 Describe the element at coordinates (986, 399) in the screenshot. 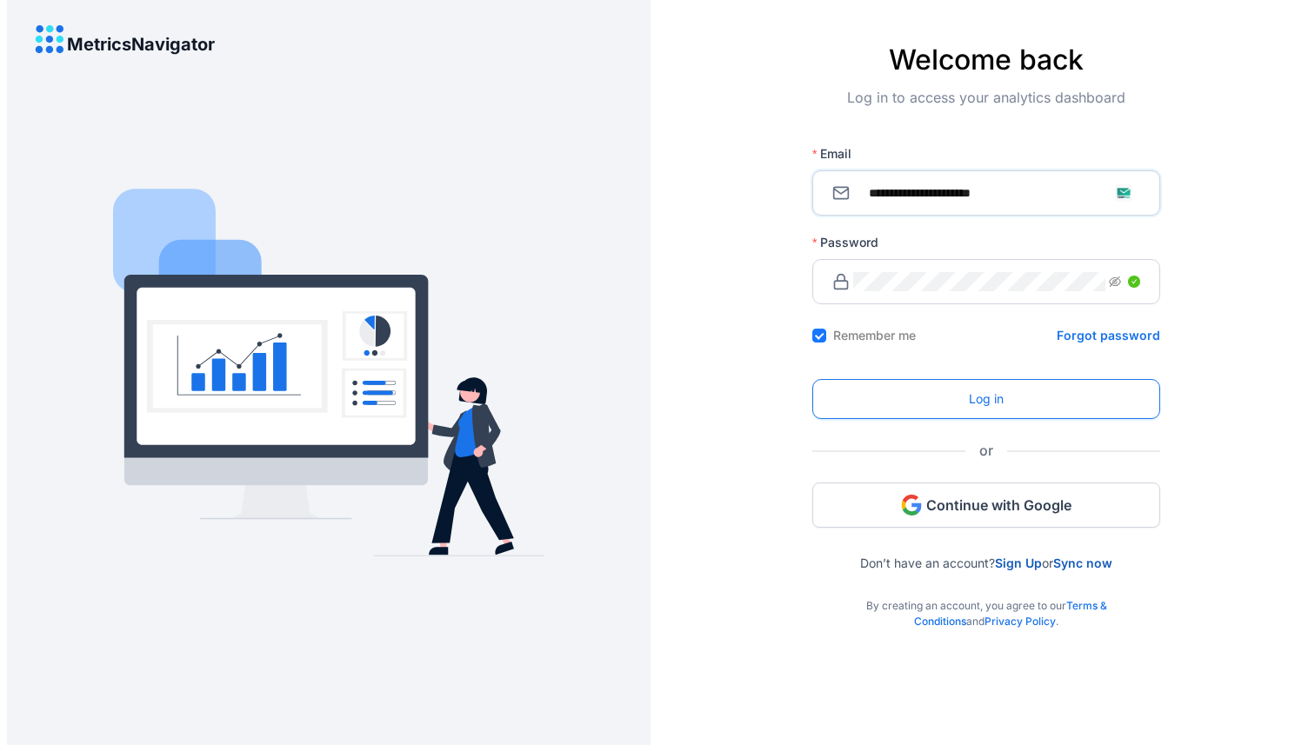

I see `button: Log in` at that location.